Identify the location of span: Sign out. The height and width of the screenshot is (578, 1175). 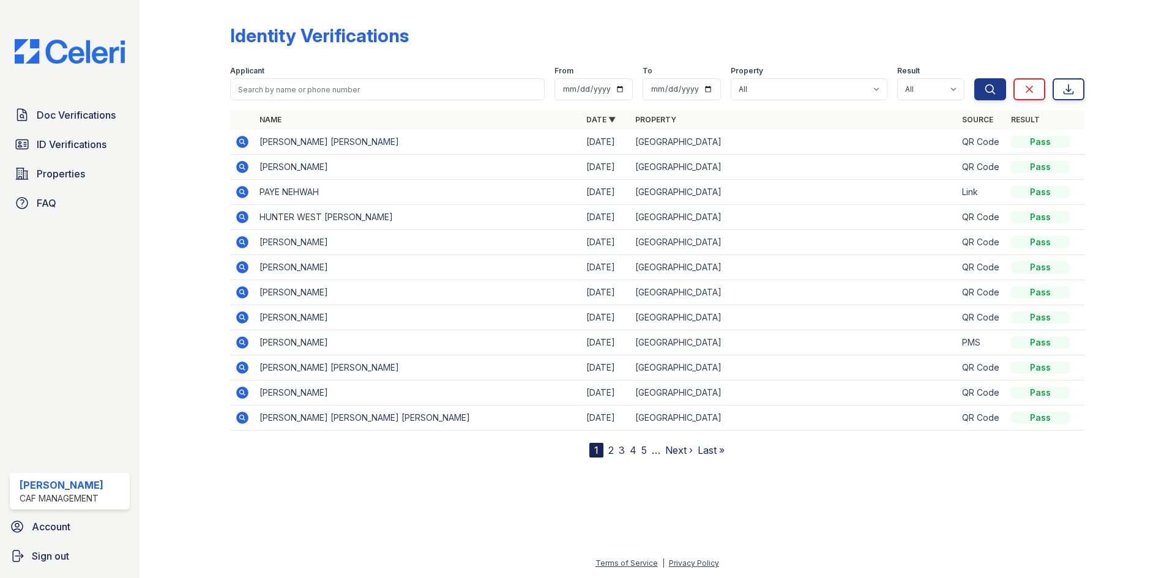
(50, 556).